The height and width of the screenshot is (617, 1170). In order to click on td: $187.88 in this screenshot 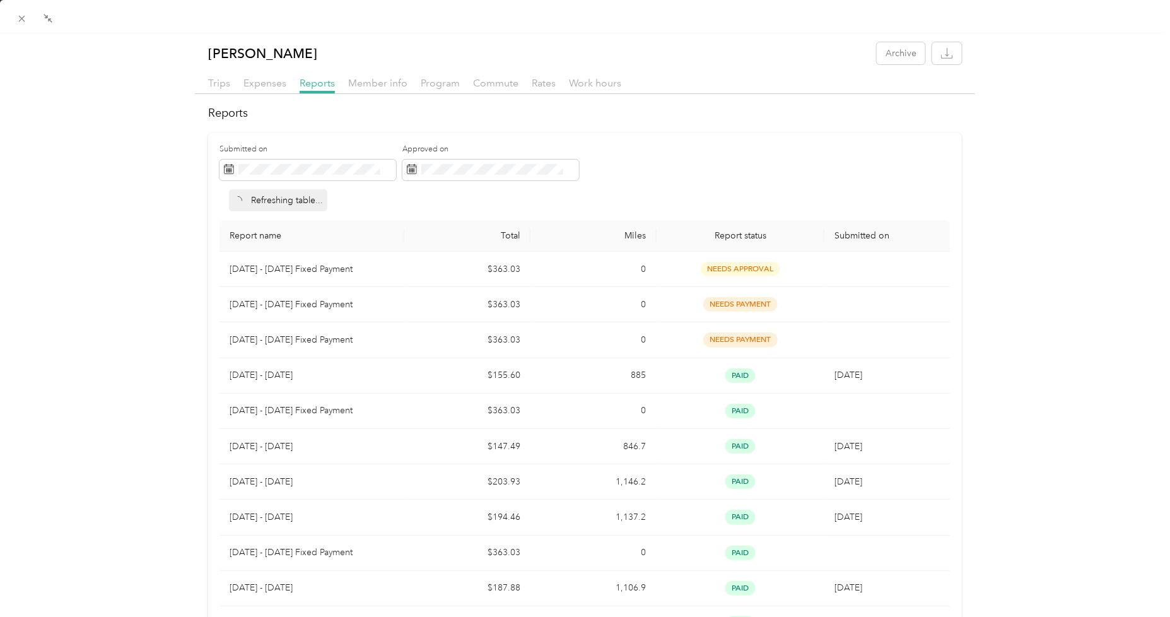, I will do `click(467, 588)`.